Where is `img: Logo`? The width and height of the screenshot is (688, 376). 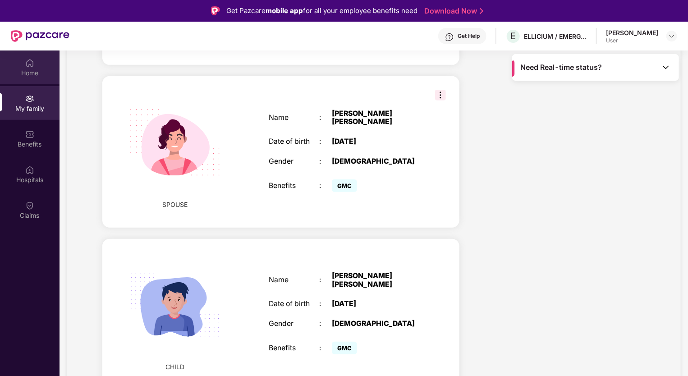
img: Logo is located at coordinates (215, 11).